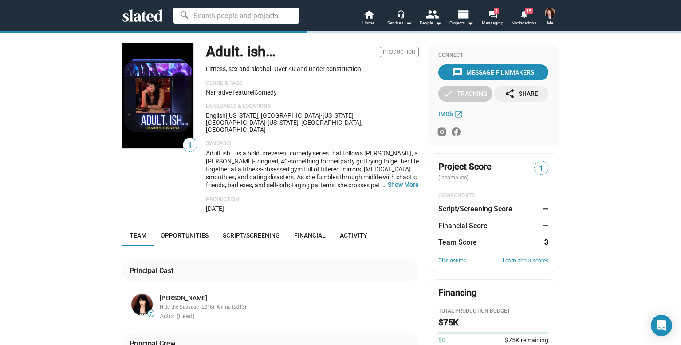  Describe the element at coordinates (312, 69) in the screenshot. I see `p: Fitness, sex and alcohol. Over 40 and under construction.` at that location.